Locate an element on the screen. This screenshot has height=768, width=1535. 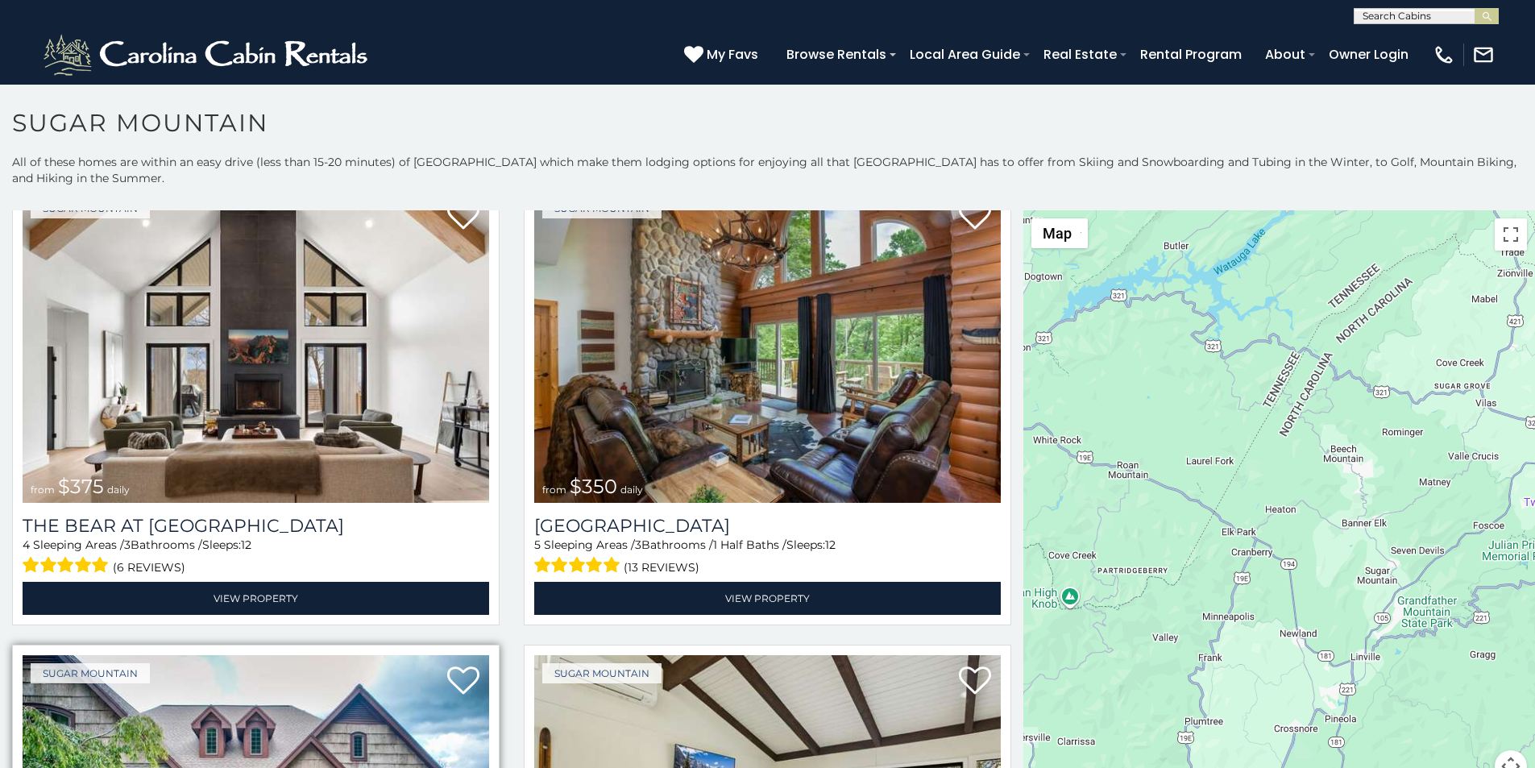
button: Change map style is located at coordinates (1060, 233).